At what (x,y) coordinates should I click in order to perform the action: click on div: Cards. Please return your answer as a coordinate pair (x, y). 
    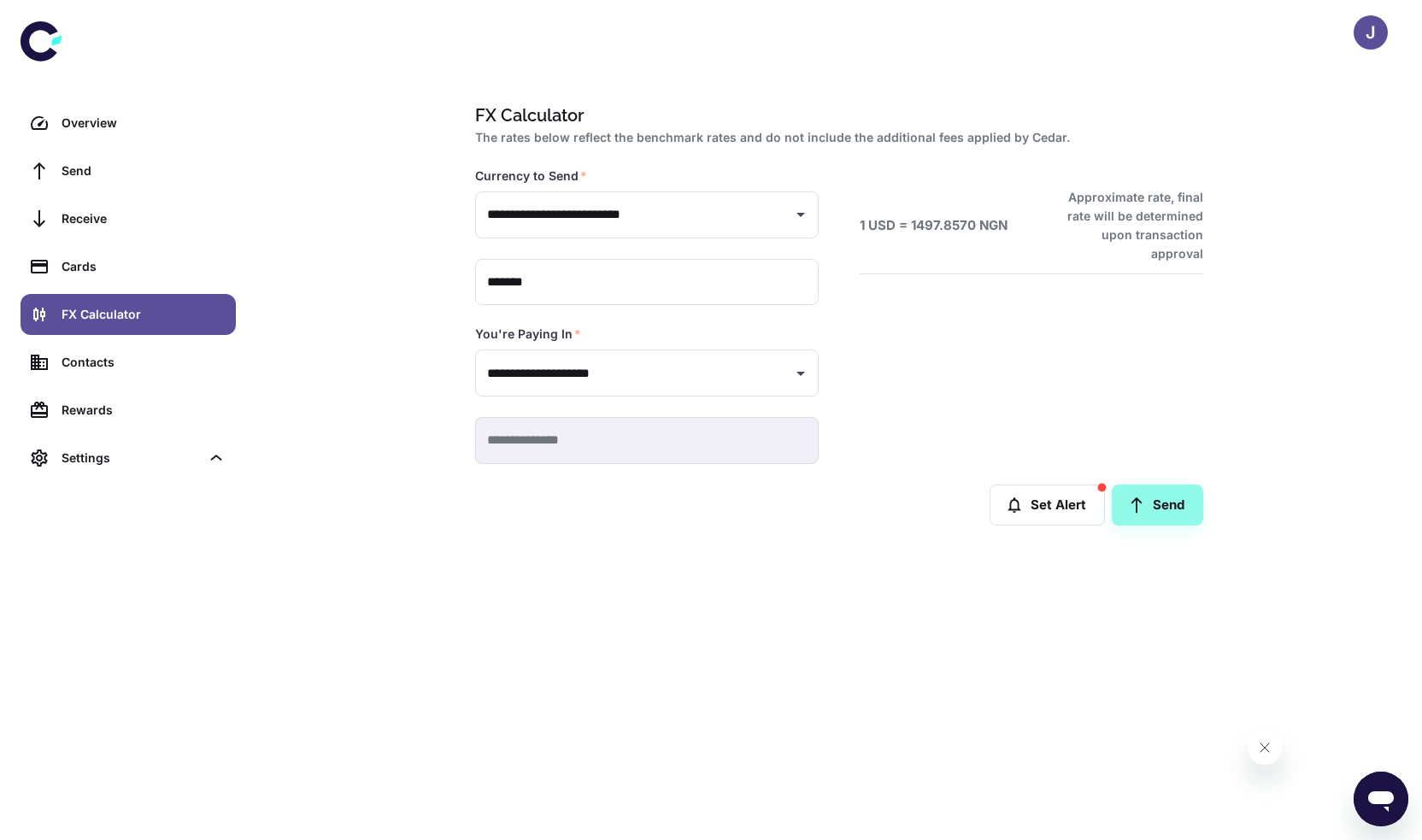
    Looking at the image, I should click on (143, 266).